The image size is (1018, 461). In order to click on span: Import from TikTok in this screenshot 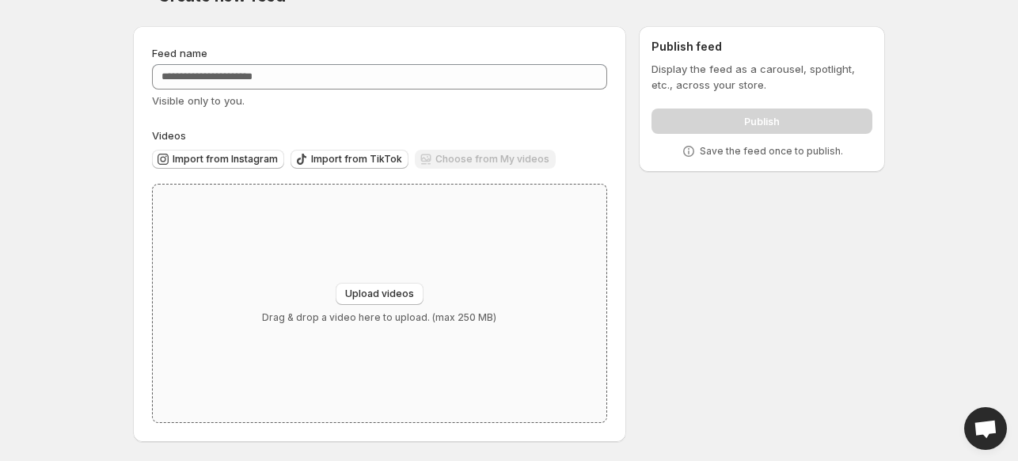, I will do `click(356, 159)`.